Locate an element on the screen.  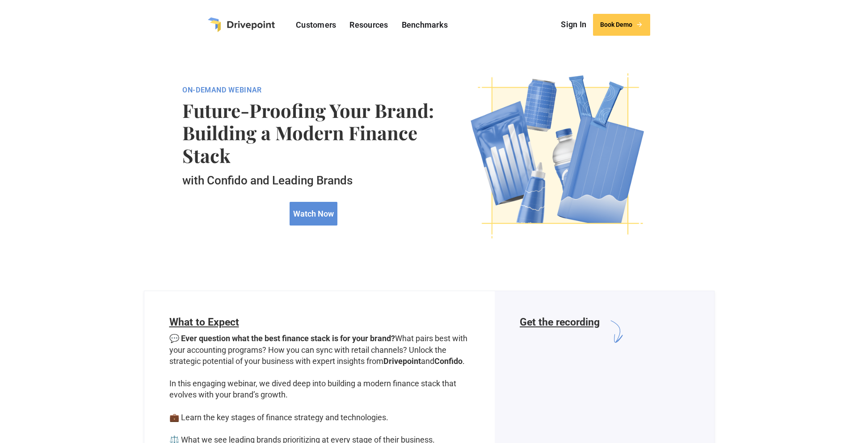
h5: with Confido and Leading Brands is located at coordinates (313, 181).